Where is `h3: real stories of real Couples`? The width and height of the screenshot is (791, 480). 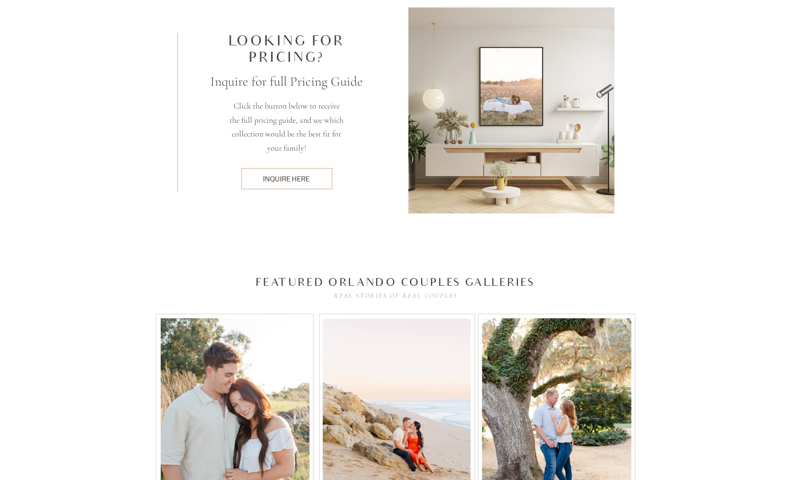 h3: real stories of real Couples is located at coordinates (396, 295).